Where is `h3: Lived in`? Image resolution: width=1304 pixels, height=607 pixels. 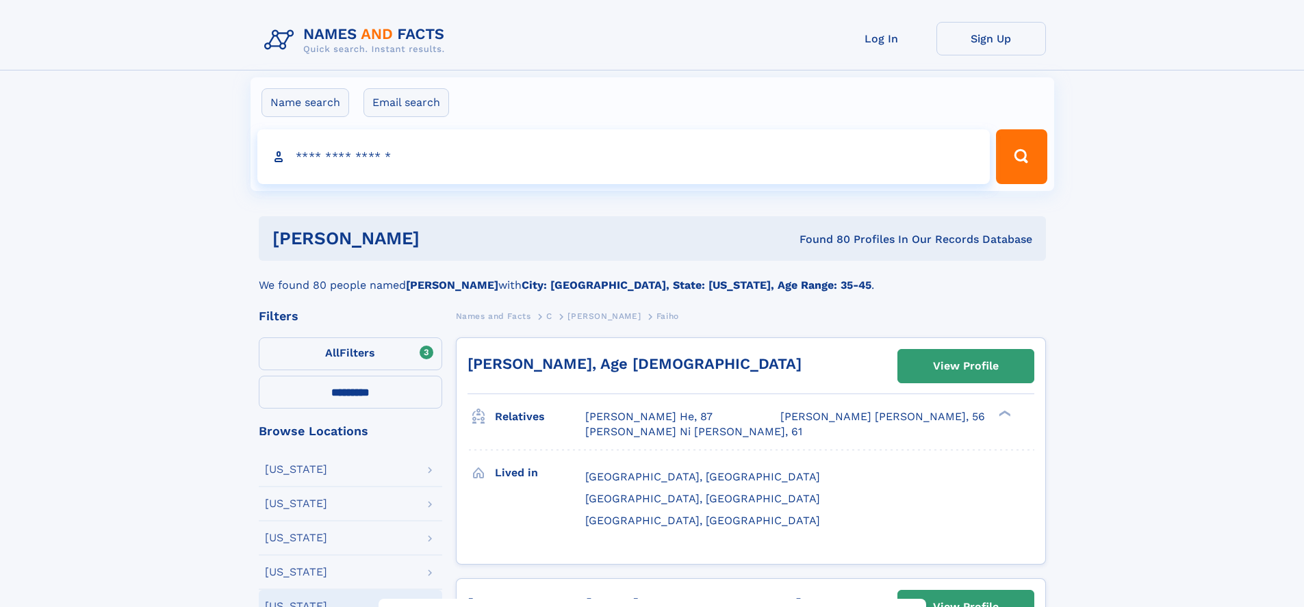
h3: Lived in is located at coordinates (540, 473).